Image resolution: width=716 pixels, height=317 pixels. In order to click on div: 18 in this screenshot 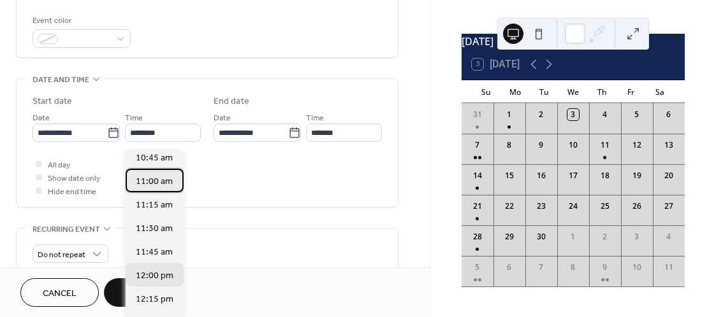, I will do `click(605, 176)`.